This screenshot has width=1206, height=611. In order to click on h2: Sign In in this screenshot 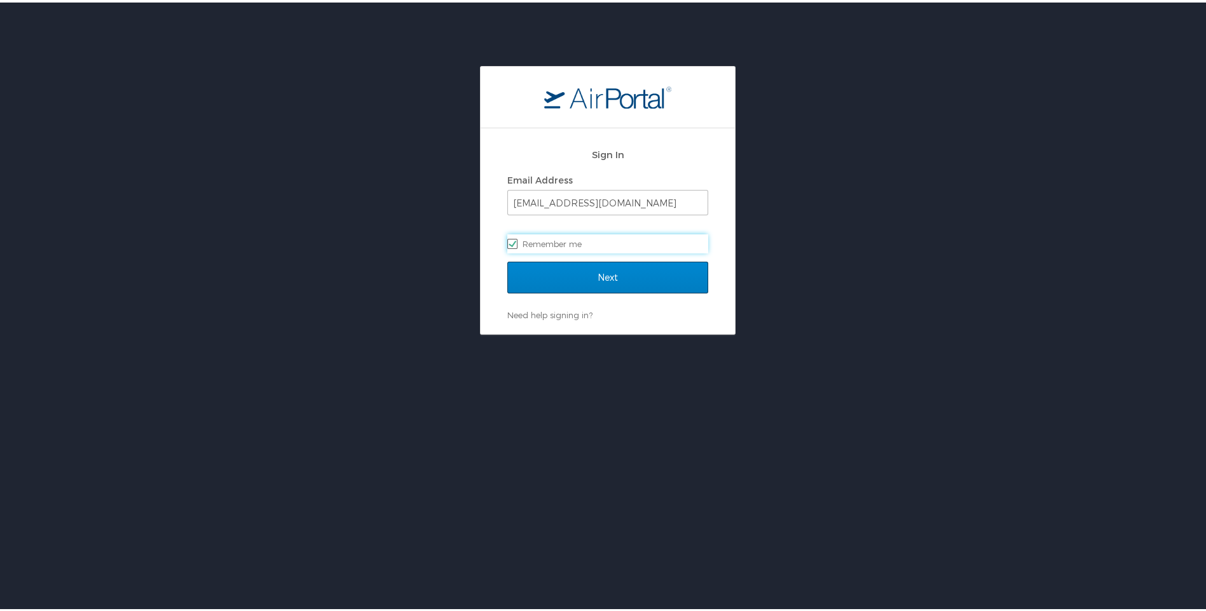, I will do `click(608, 152)`.